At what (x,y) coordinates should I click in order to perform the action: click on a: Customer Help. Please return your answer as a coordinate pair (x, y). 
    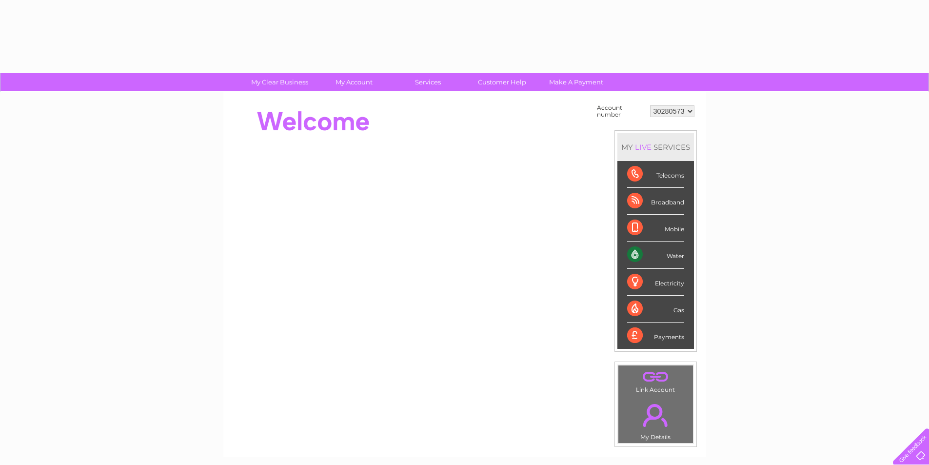
    Looking at the image, I should click on (502, 82).